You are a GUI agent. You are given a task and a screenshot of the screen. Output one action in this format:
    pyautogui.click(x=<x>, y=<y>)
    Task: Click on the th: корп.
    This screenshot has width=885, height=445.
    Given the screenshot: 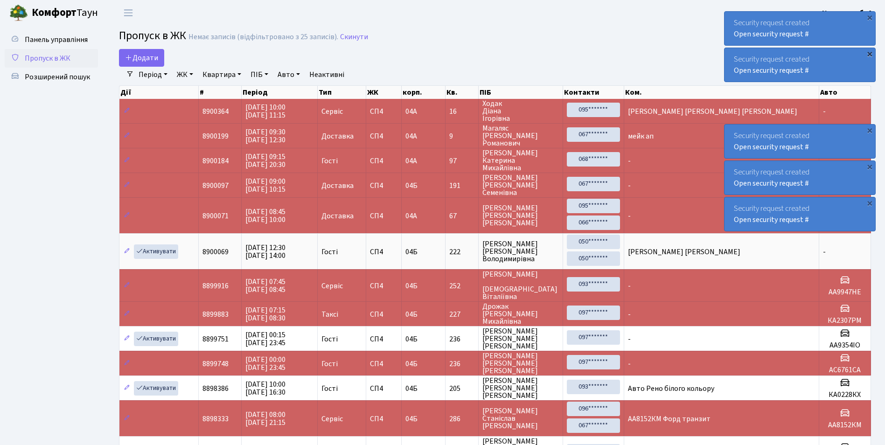 What is the action you would take?
    pyautogui.click(x=424, y=92)
    